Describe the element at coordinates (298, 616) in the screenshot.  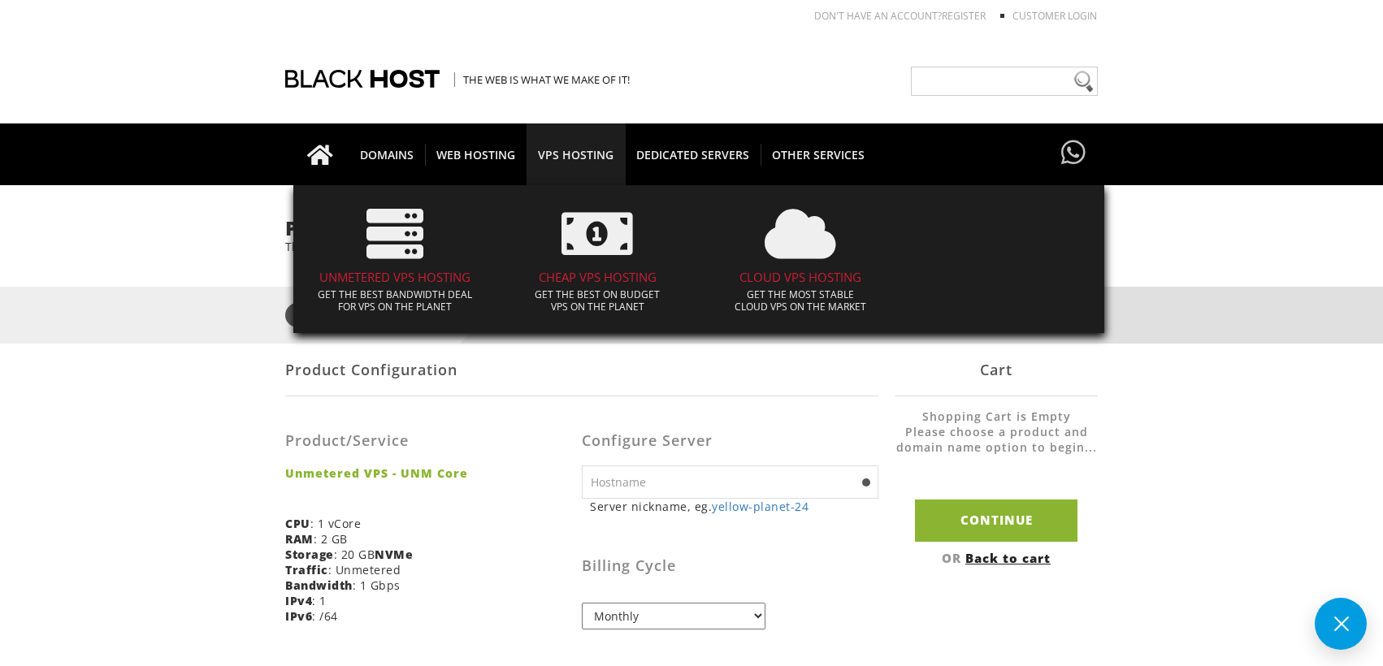
I see `b: IPv6` at that location.